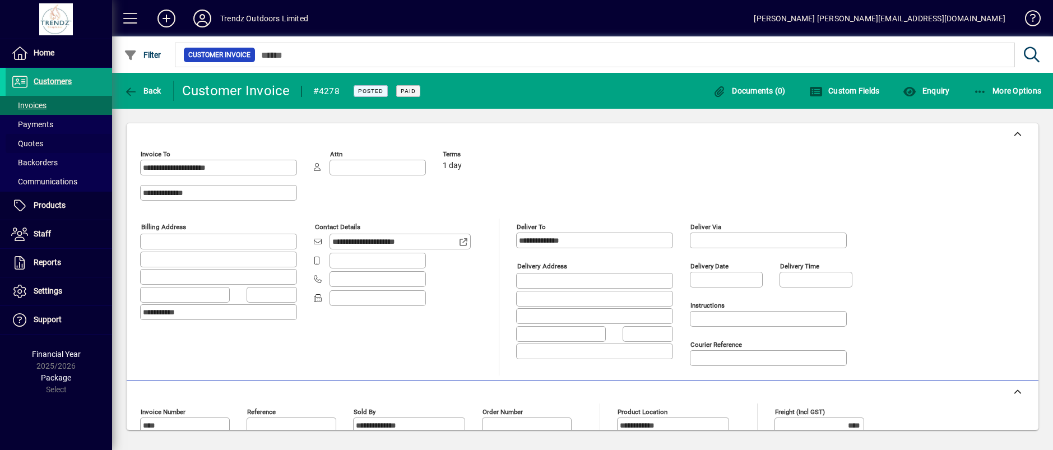 The width and height of the screenshot is (1053, 450). Describe the element at coordinates (926, 91) in the screenshot. I see `button: Enquiry` at that location.